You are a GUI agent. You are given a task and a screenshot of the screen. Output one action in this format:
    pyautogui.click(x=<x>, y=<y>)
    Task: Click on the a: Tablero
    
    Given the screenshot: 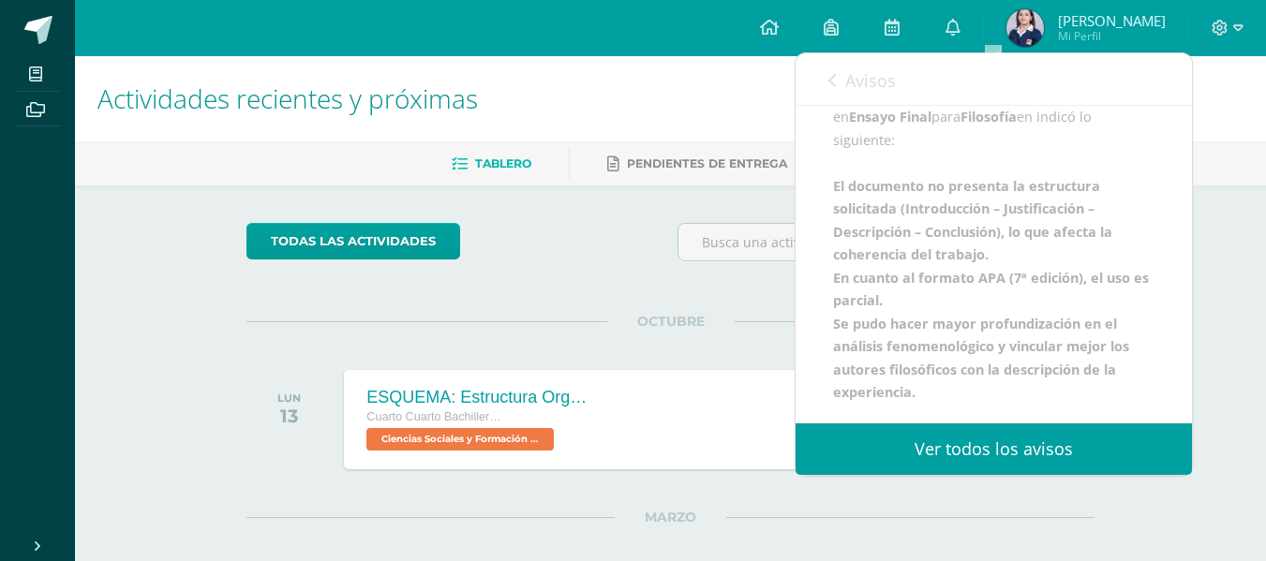 What is the action you would take?
    pyautogui.click(x=491, y=164)
    